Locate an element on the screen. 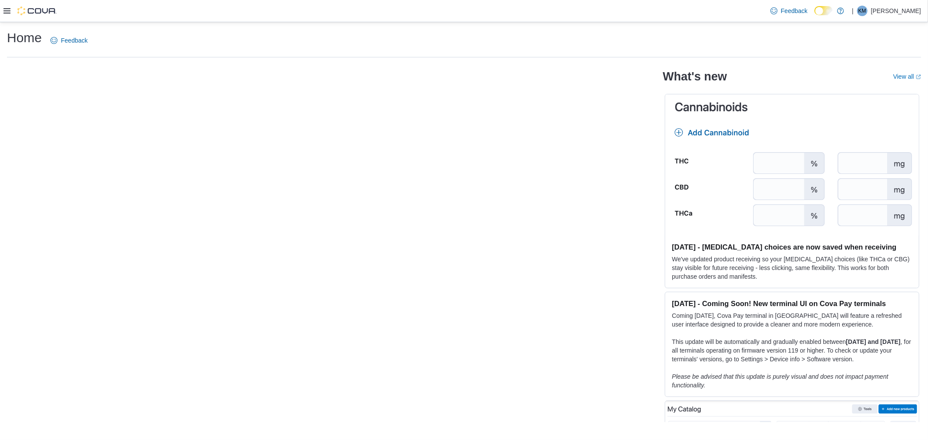 The height and width of the screenshot is (440, 928). h2: What's new is located at coordinates (695, 77).